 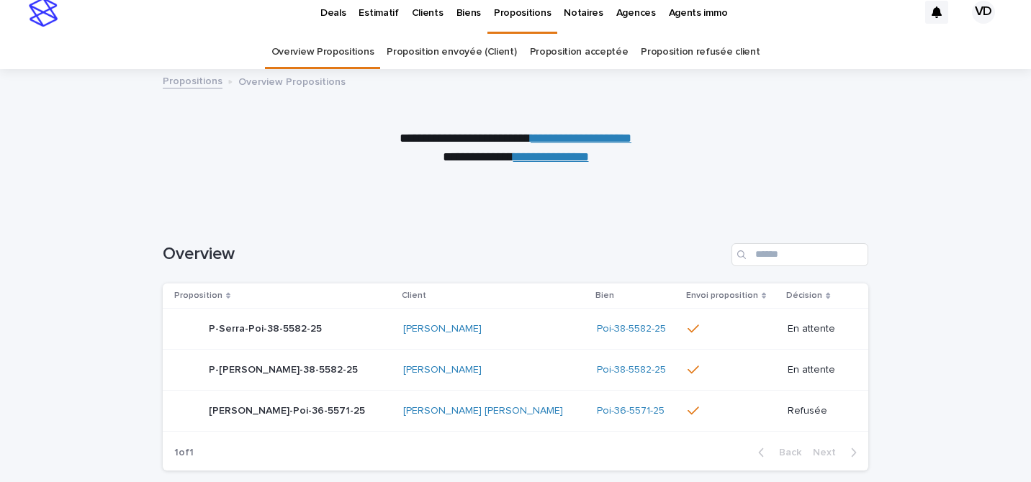 What do you see at coordinates (838, 453) in the screenshot?
I see `button: Next` at bounding box center [838, 453].